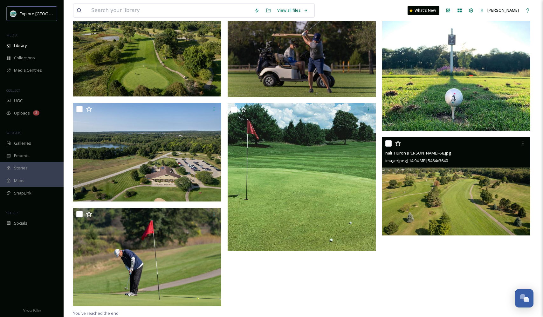  What do you see at coordinates (13, 213) in the screenshot?
I see `span: SOCIALS` at bounding box center [13, 213].